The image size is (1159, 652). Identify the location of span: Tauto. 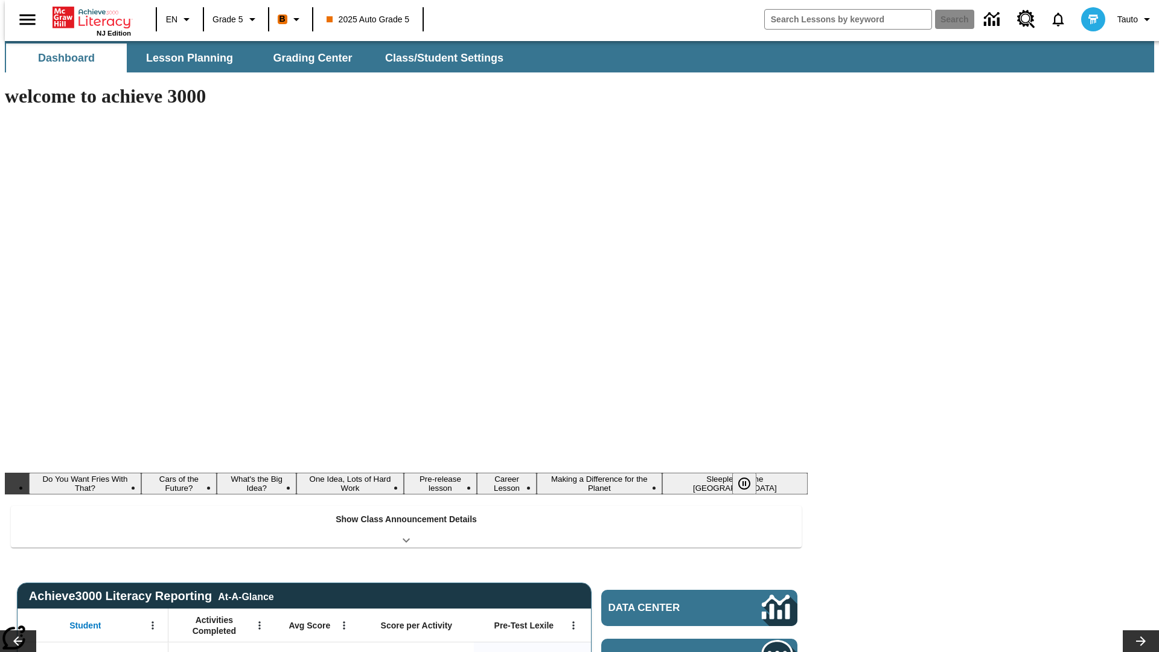
(1128, 19).